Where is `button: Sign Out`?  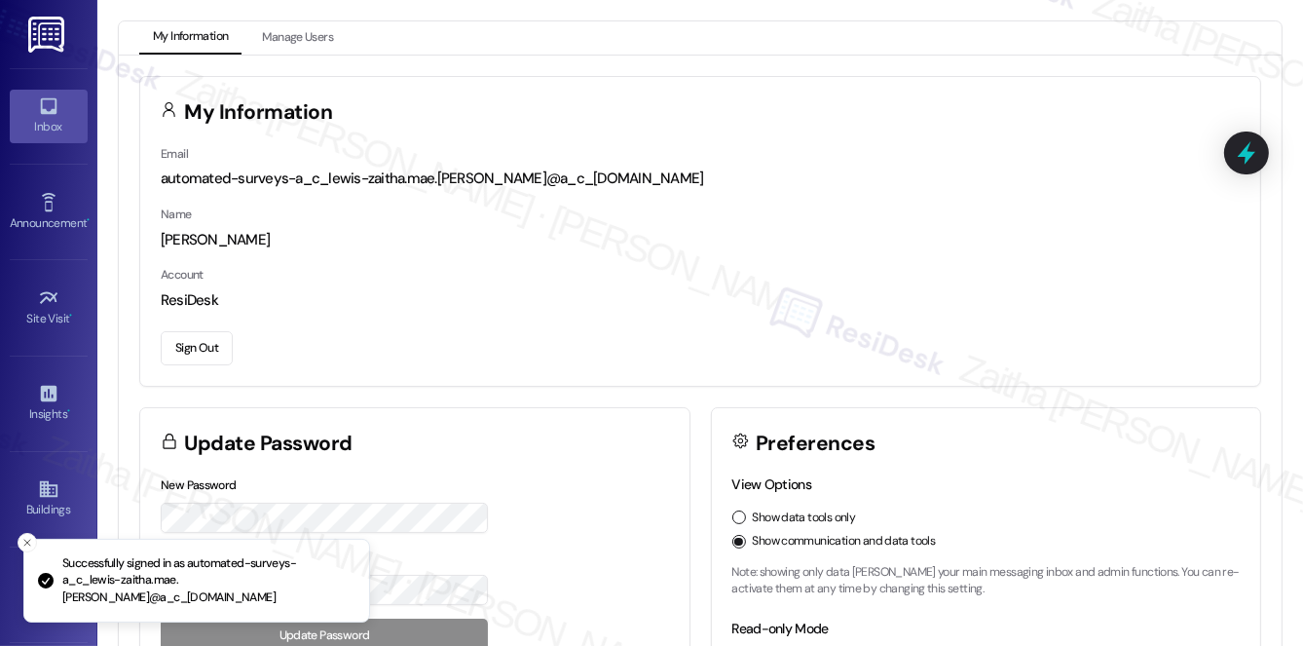 button: Sign Out is located at coordinates (197, 348).